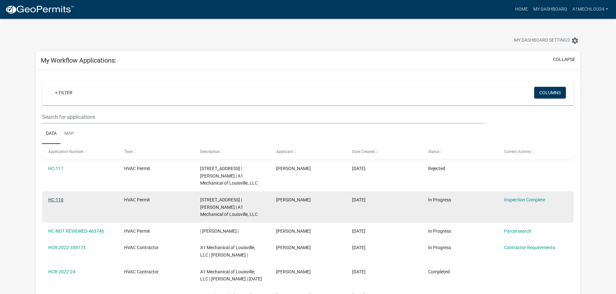  Describe the element at coordinates (517, 231) in the screenshot. I see `a: Parcel search` at that location.